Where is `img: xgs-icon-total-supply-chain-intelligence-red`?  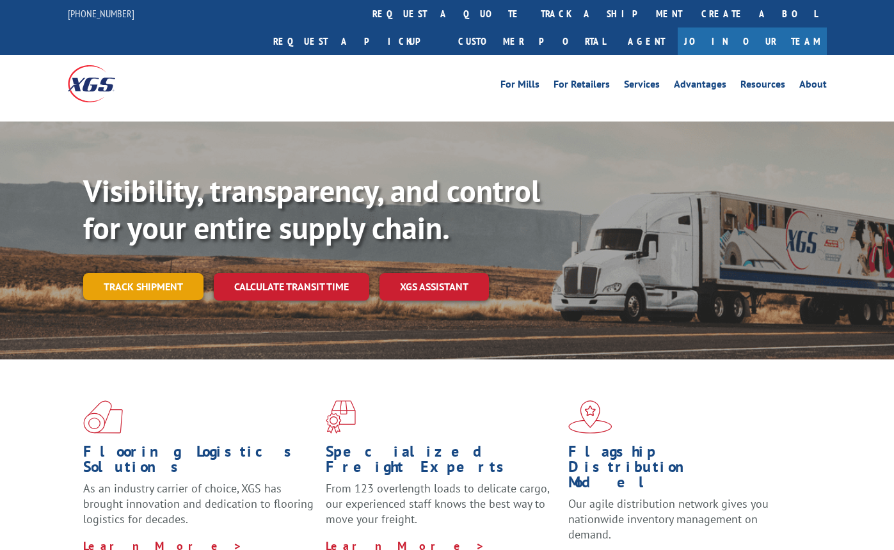
img: xgs-icon-total-supply-chain-intelligence-red is located at coordinates (103, 417).